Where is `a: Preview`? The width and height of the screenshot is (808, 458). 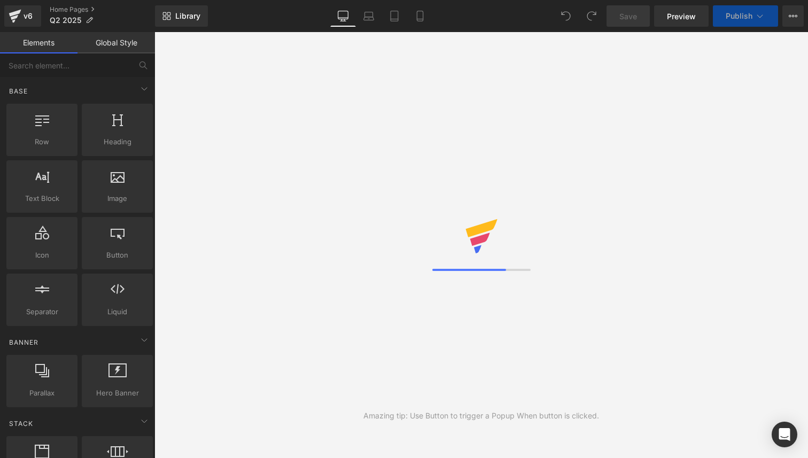 a: Preview is located at coordinates (682, 16).